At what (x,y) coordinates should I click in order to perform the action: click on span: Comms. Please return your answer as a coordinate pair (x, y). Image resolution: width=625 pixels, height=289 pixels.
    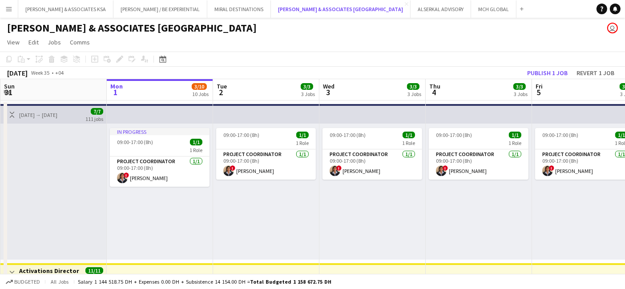
    Looking at the image, I should click on (80, 42).